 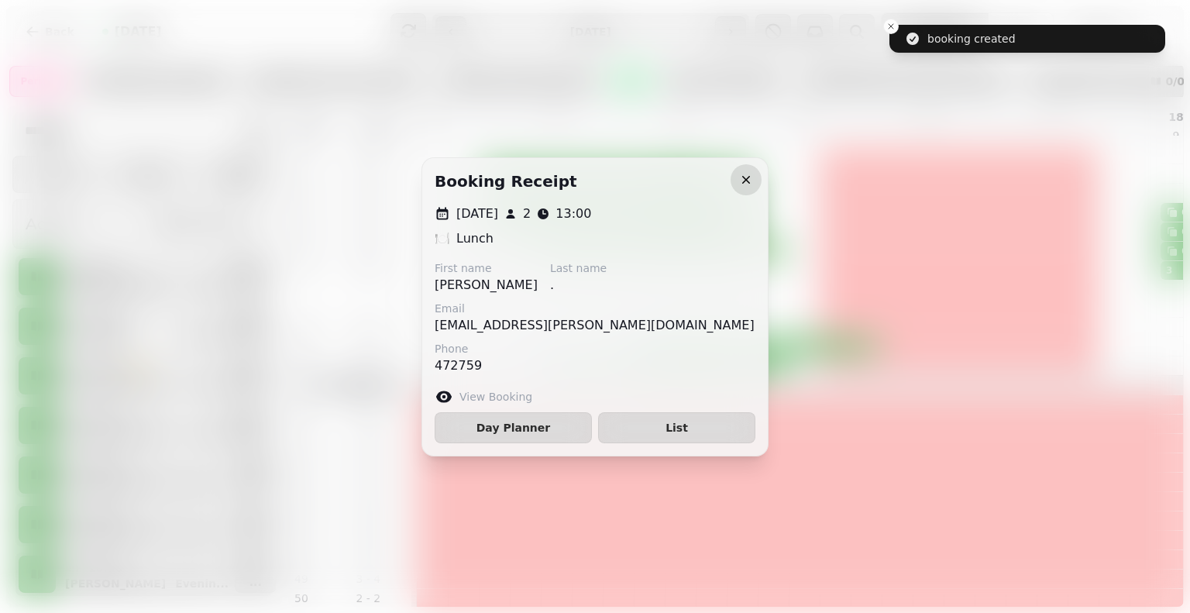 What do you see at coordinates (506, 181) in the screenshot?
I see `h2: Booking receipt` at bounding box center [506, 181].